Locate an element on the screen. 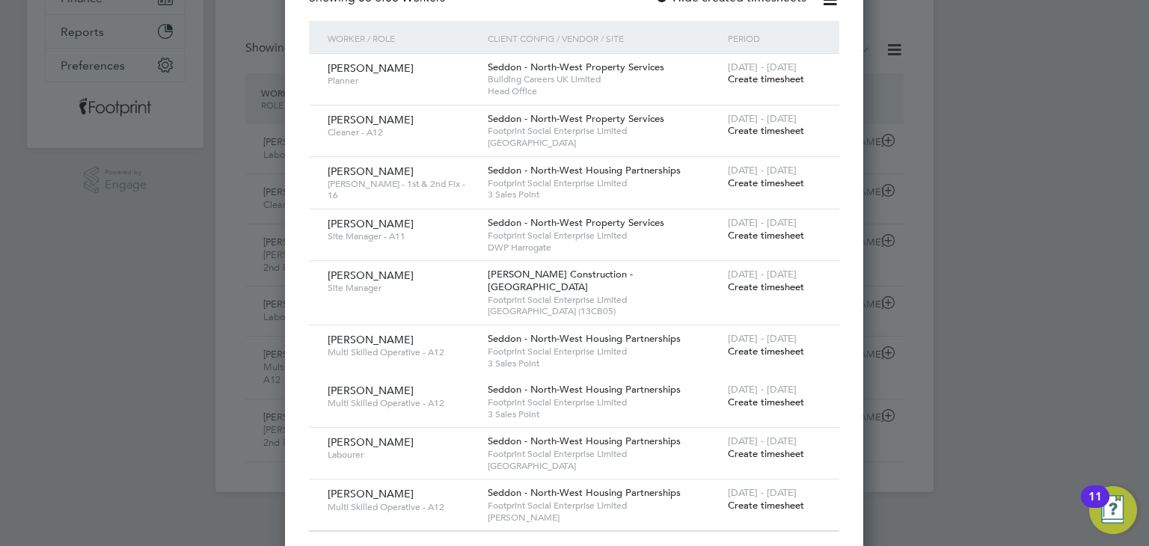  span: Planner is located at coordinates (402, 81).